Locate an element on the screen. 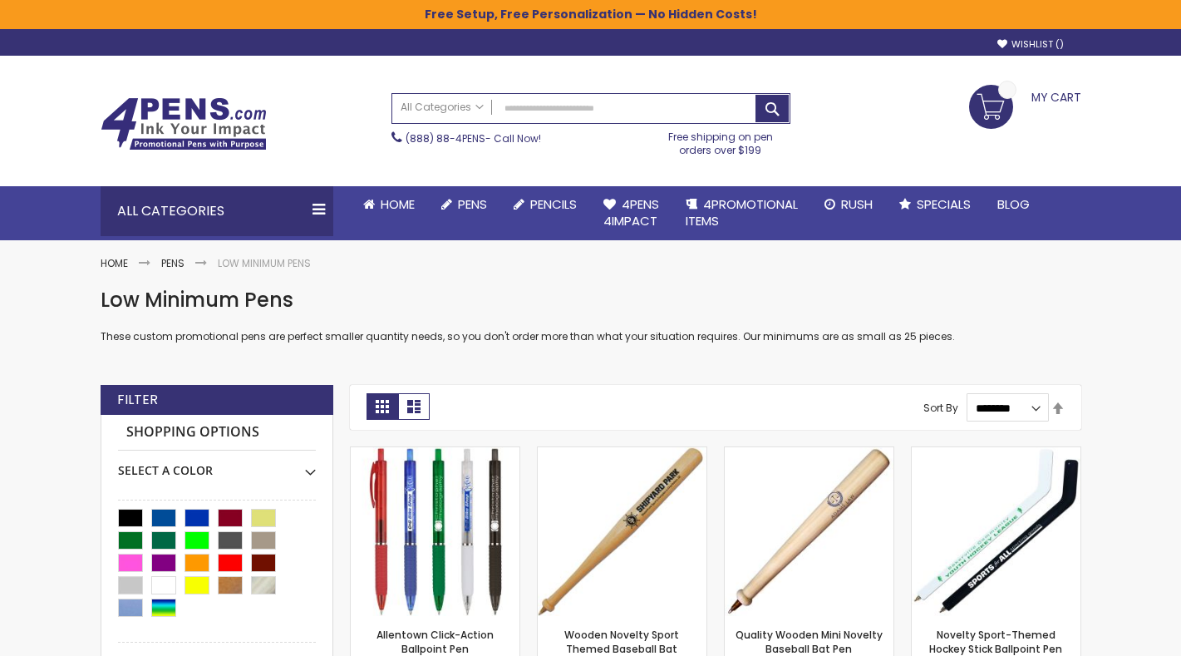  div: All Categories is located at coordinates (217, 211).